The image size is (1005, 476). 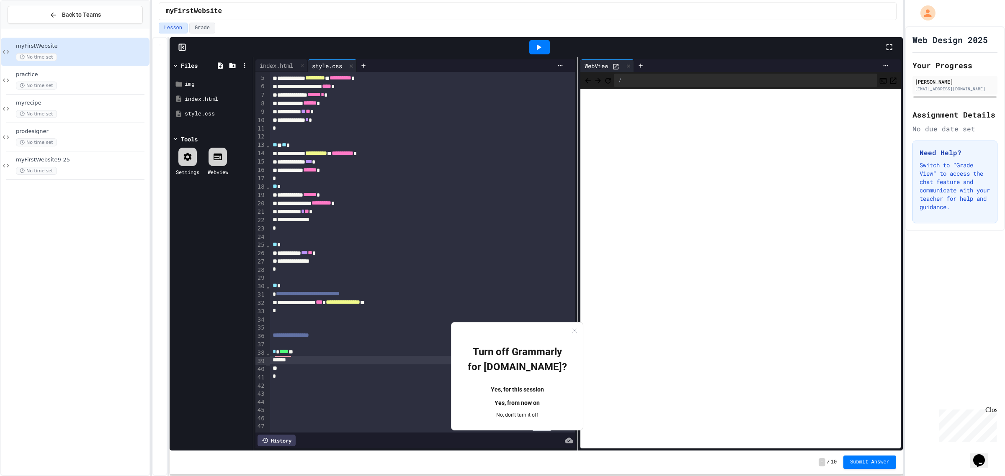 I want to click on div: 19, so click(x=260, y=196).